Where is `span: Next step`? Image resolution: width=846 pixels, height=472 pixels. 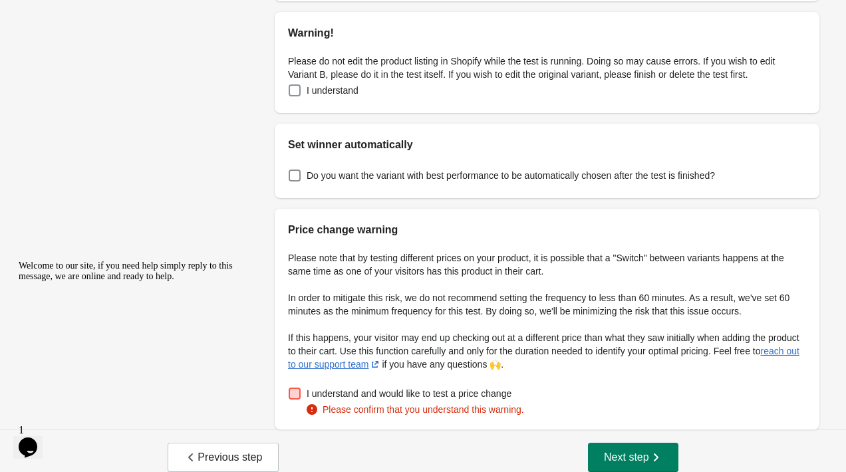 span: Next step is located at coordinates (633, 457).